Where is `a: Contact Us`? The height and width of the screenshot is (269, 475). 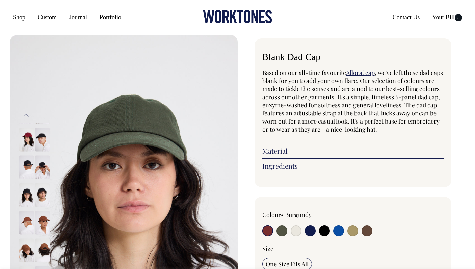
a: Contact Us is located at coordinates (406, 17).